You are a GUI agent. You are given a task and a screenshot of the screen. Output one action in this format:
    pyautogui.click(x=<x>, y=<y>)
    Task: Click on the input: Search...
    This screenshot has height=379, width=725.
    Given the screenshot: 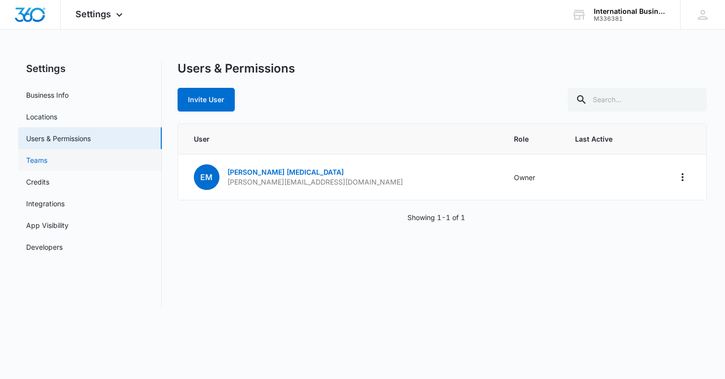 What is the action you would take?
    pyautogui.click(x=637, y=100)
    